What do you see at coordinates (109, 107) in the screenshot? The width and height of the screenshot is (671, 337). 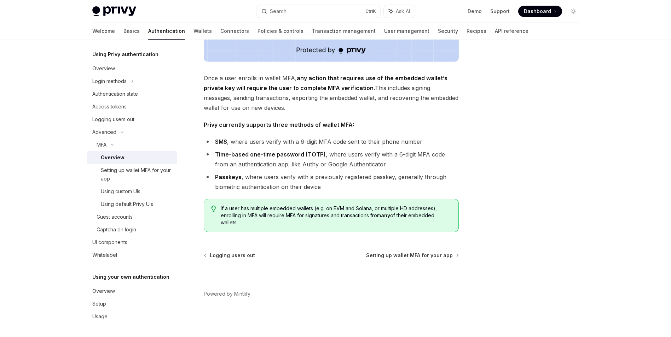 I see `div: Access tokens` at bounding box center [109, 107].